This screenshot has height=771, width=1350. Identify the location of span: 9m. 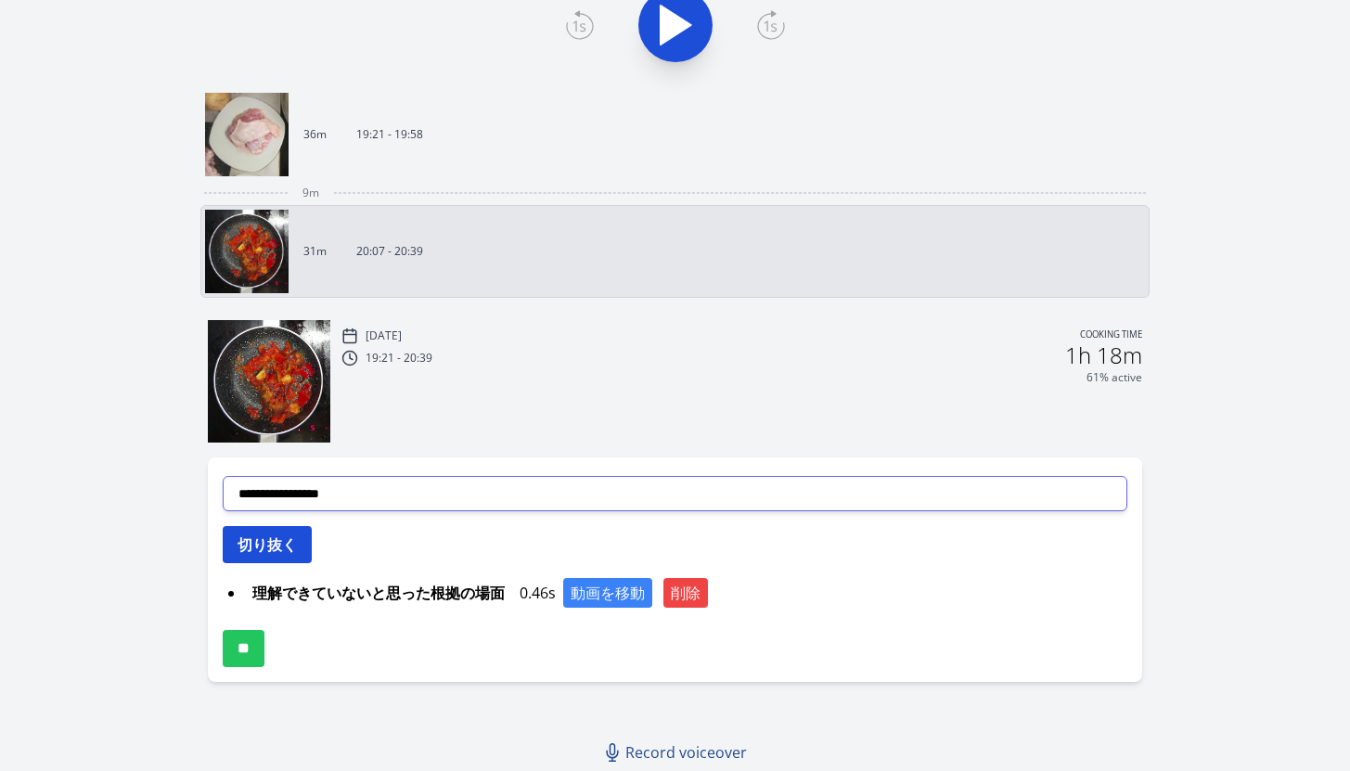
(311, 193).